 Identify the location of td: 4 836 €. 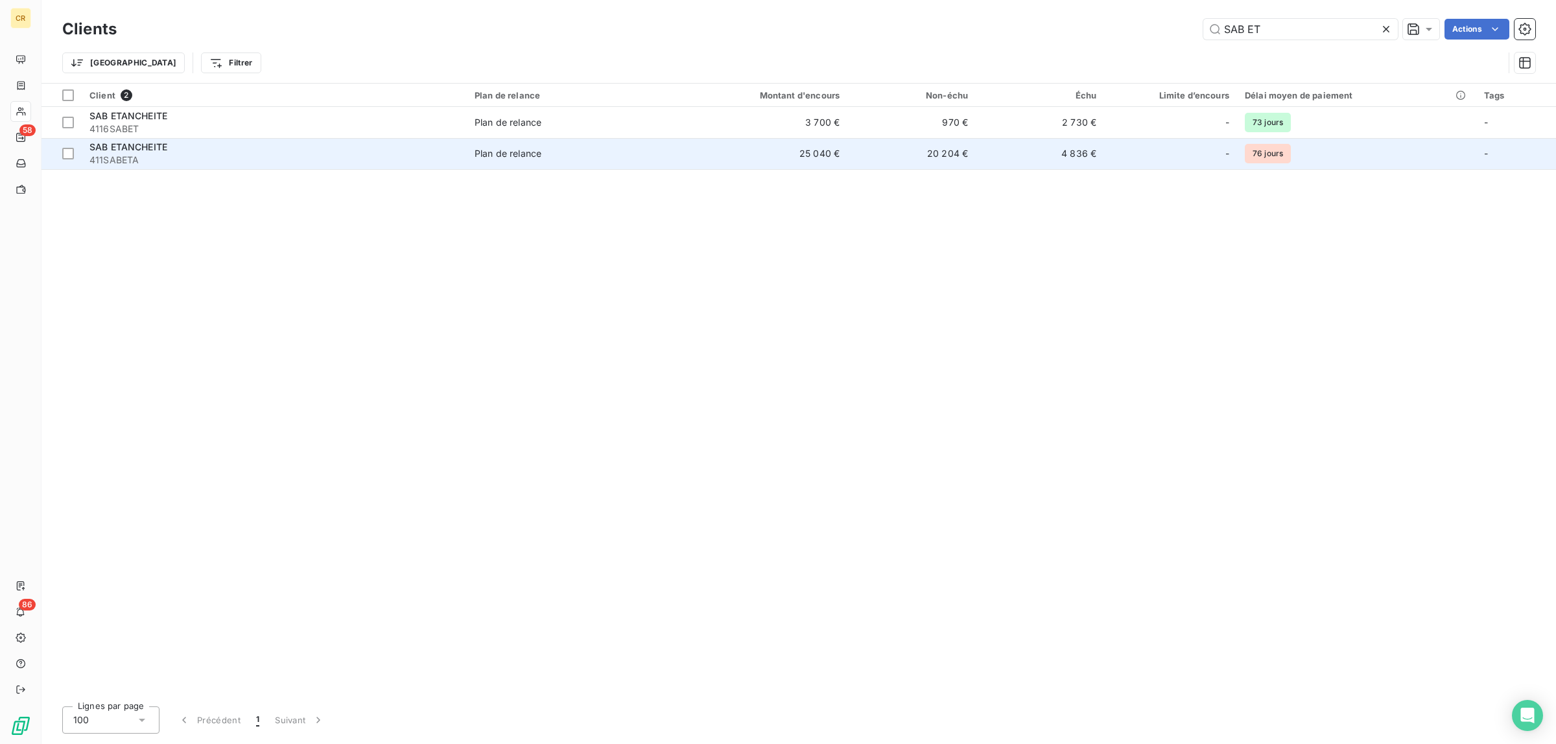
(1040, 154).